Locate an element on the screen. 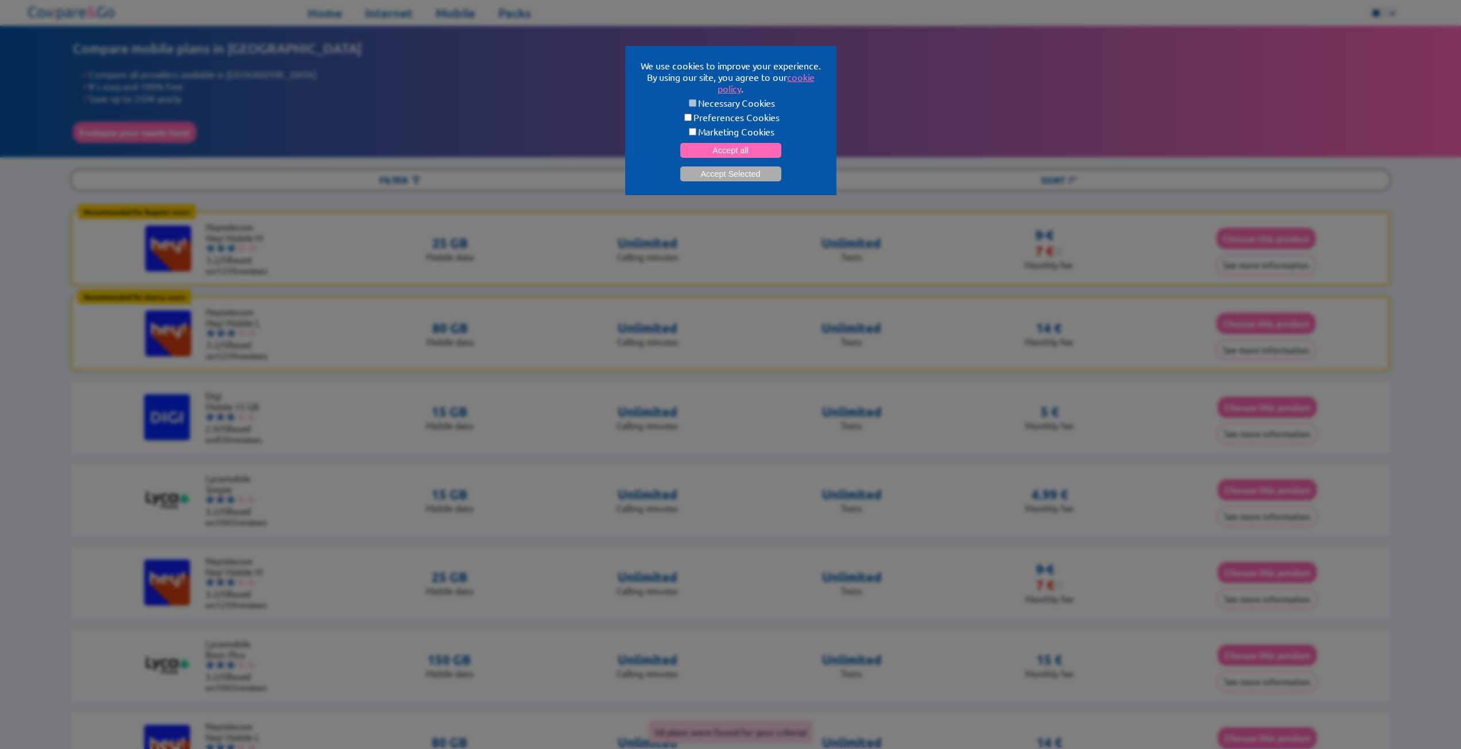 The height and width of the screenshot is (749, 1461). button: Accept Selected is located at coordinates (731, 174).